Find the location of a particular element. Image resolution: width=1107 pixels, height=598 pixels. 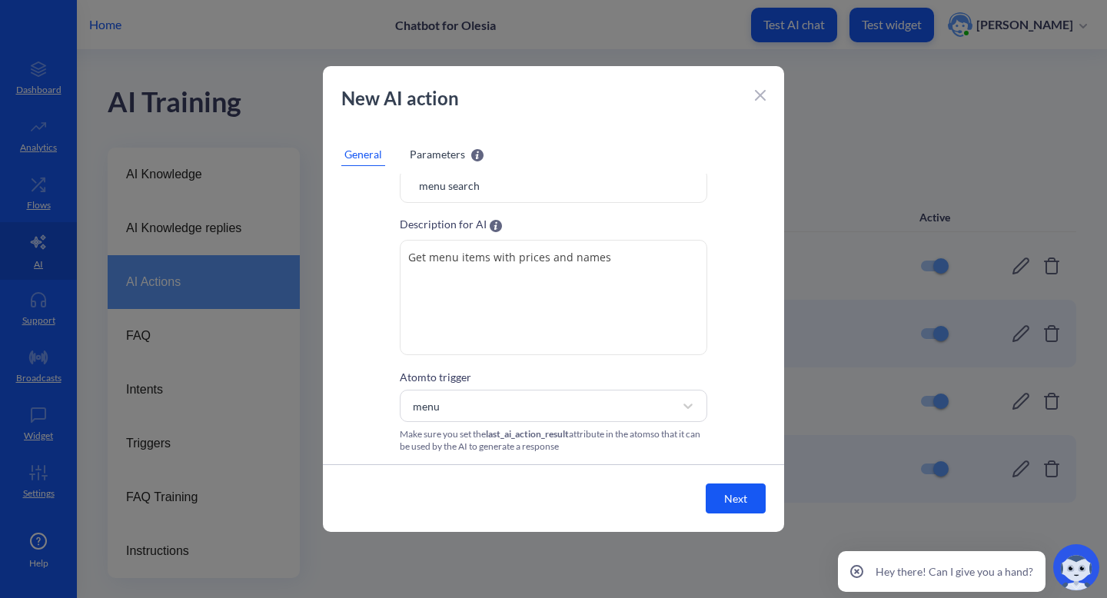

img: copilot-icon.svg is located at coordinates (1076, 567).